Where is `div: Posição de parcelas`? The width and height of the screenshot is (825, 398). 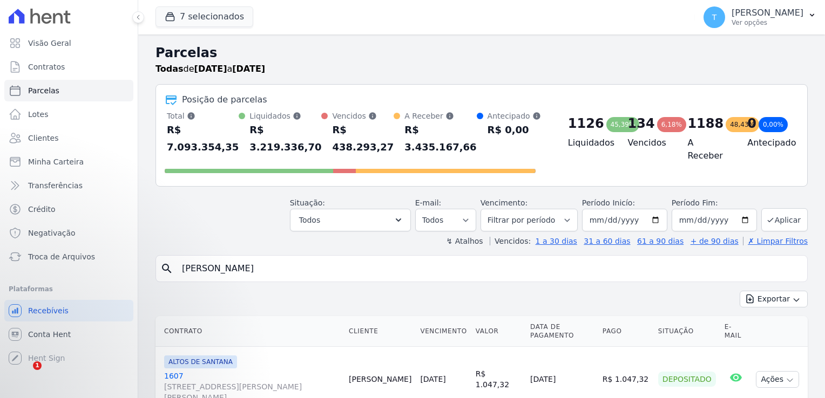 div: Posição de parcelas is located at coordinates (224, 100).